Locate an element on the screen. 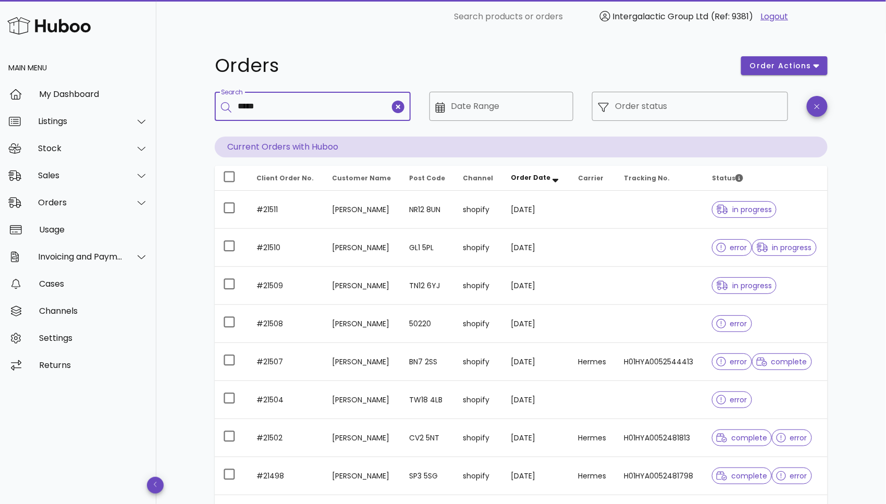 This screenshot has width=886, height=504. td: #21511 is located at coordinates (286, 210).